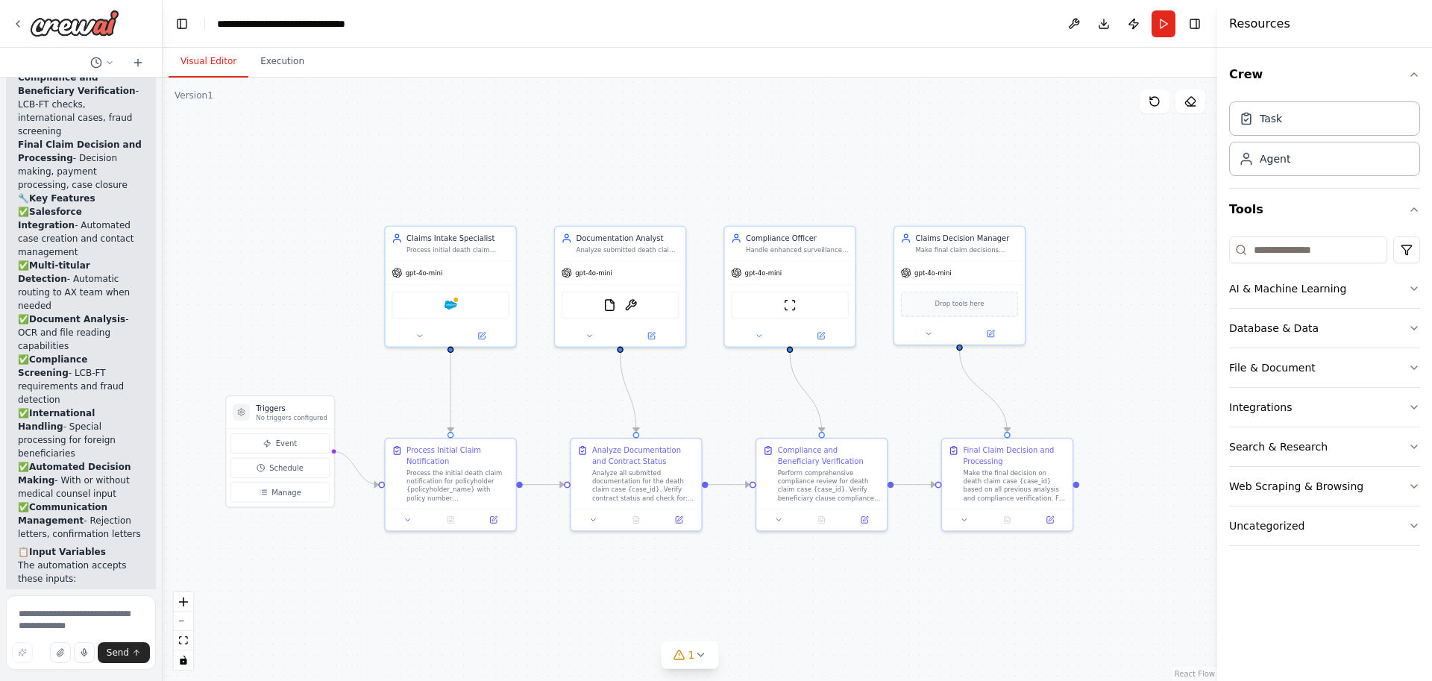 Image resolution: width=1432 pixels, height=681 pixels. What do you see at coordinates (183, 660) in the screenshot?
I see `button: toggle interactivity` at bounding box center [183, 660].